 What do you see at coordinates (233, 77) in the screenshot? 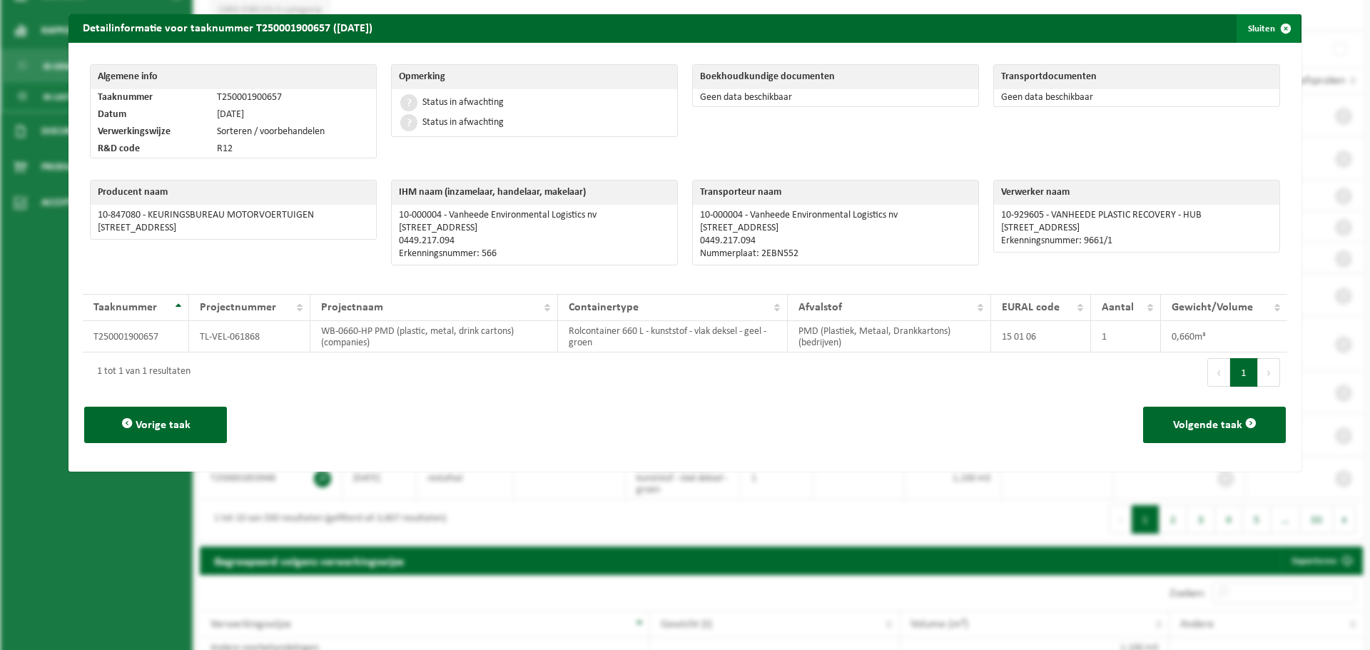
I see `th: Algemene info` at bounding box center [233, 77].